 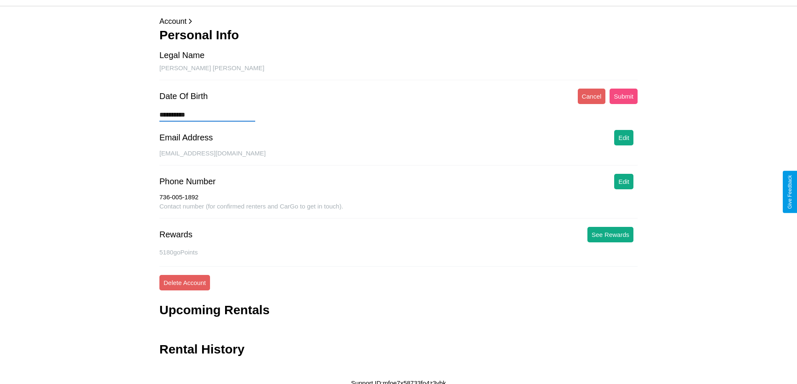 I want to click on button: Cancel, so click(x=591, y=96).